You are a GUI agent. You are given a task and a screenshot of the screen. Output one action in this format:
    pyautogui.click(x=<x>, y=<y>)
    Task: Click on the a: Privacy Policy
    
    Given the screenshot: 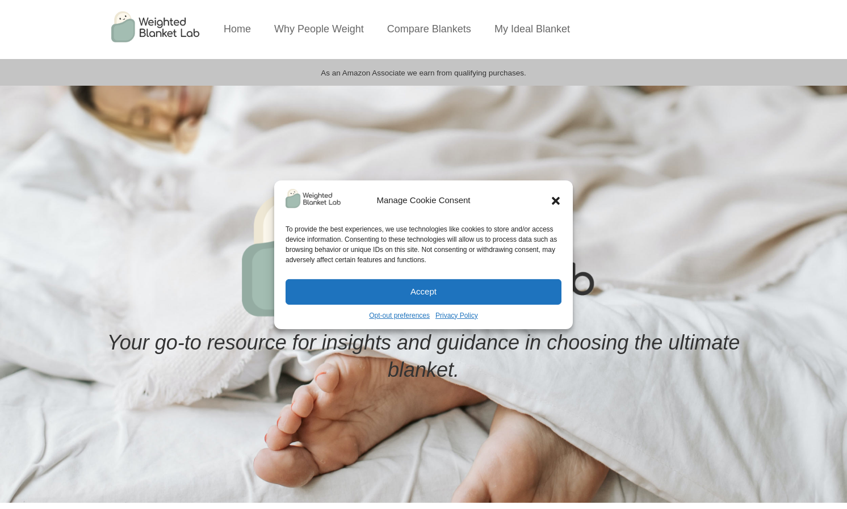 What is the action you would take?
    pyautogui.click(x=456, y=315)
    